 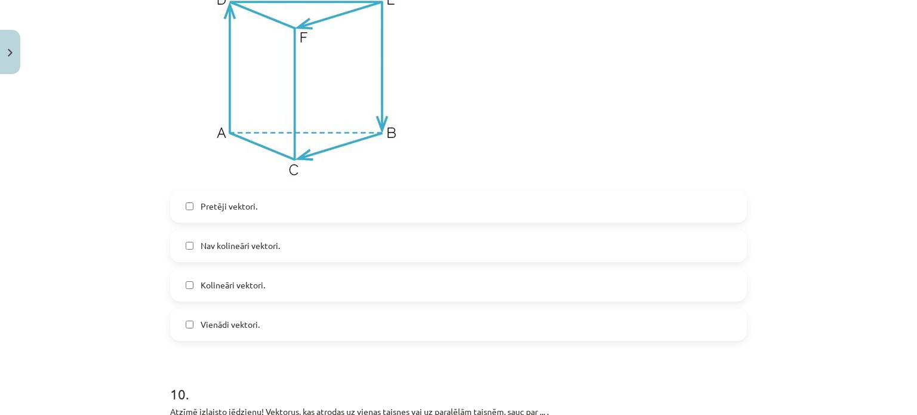 I want to click on input: Vienādi vektori., so click(x=189, y=324).